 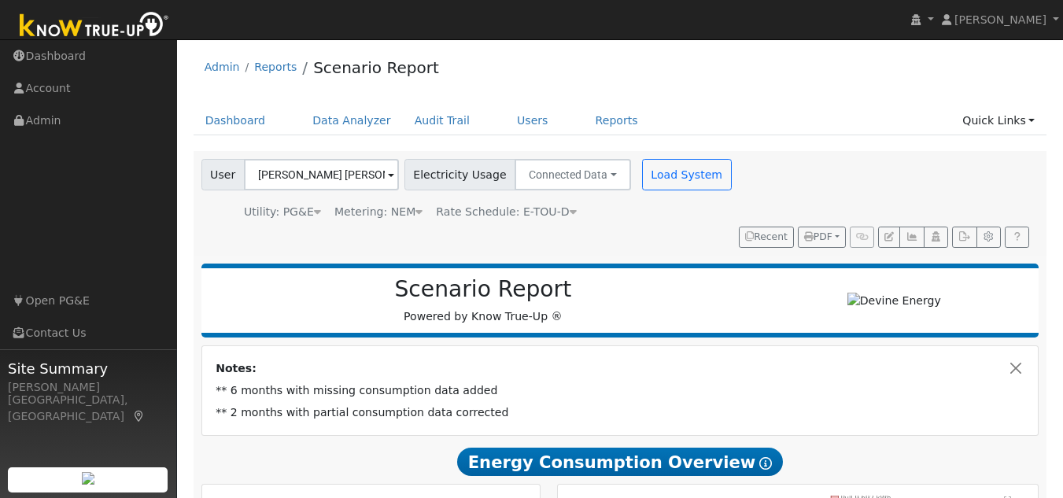 What do you see at coordinates (936, 238) in the screenshot?
I see `button: Login As` at bounding box center [936, 238].